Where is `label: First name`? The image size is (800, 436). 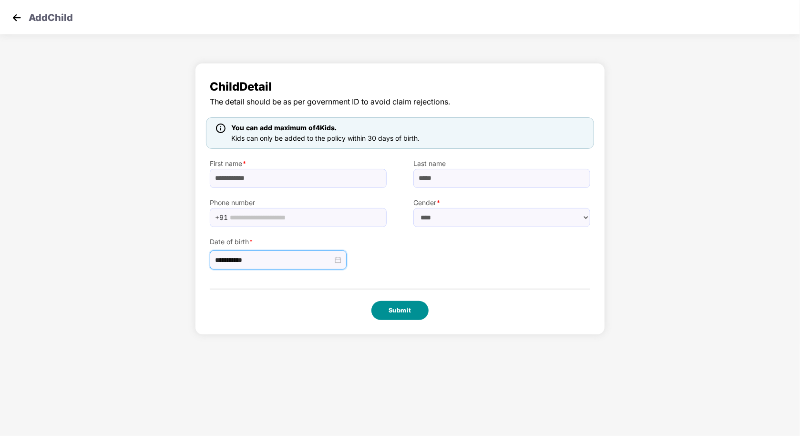
label: First name is located at coordinates (298, 163).